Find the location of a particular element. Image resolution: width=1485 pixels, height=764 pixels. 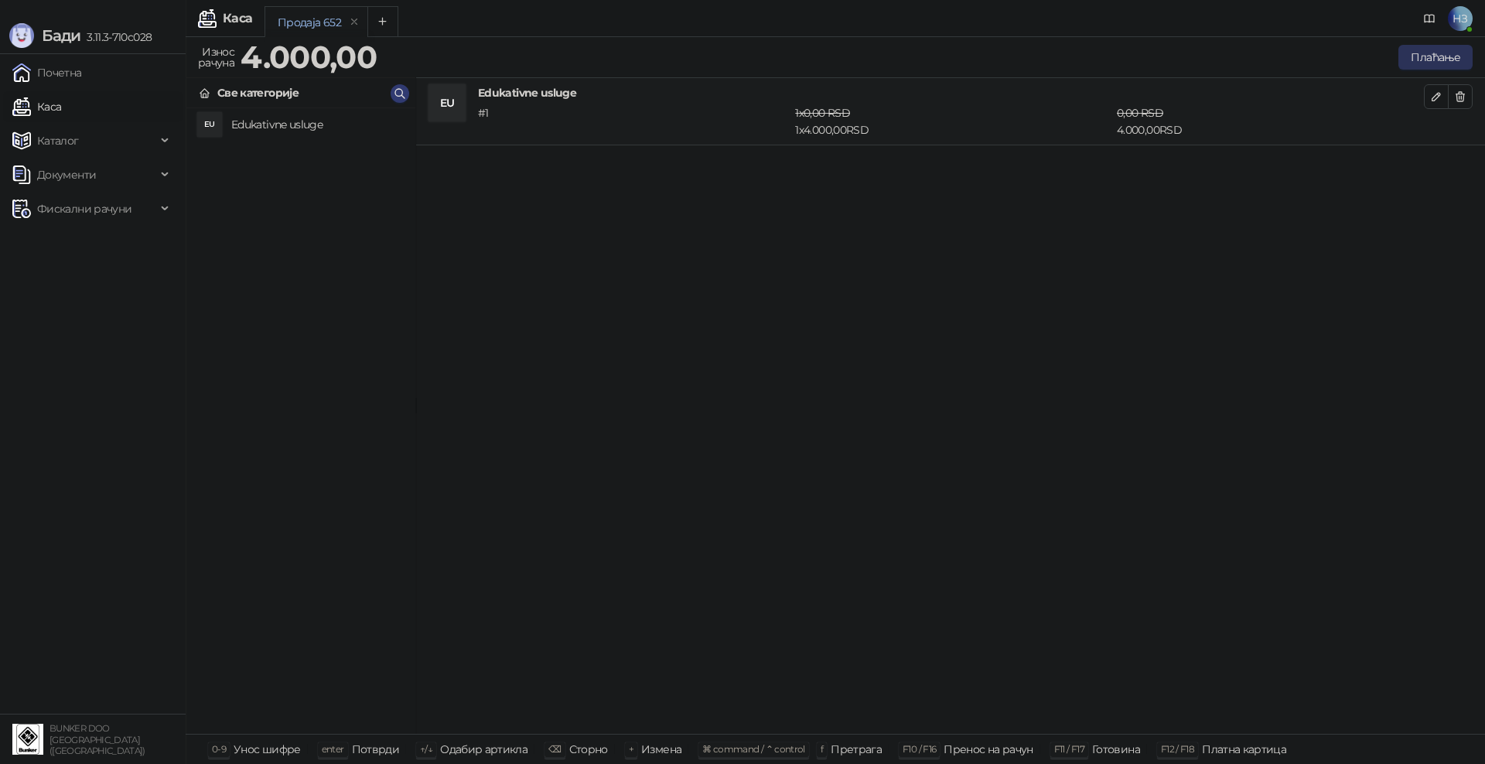

span: Документи is located at coordinates (66, 175).